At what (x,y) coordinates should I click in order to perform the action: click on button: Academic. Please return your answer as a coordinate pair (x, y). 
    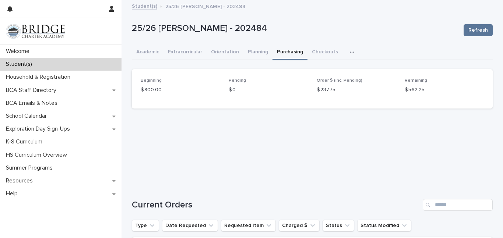
    Looking at the image, I should click on (148, 53).